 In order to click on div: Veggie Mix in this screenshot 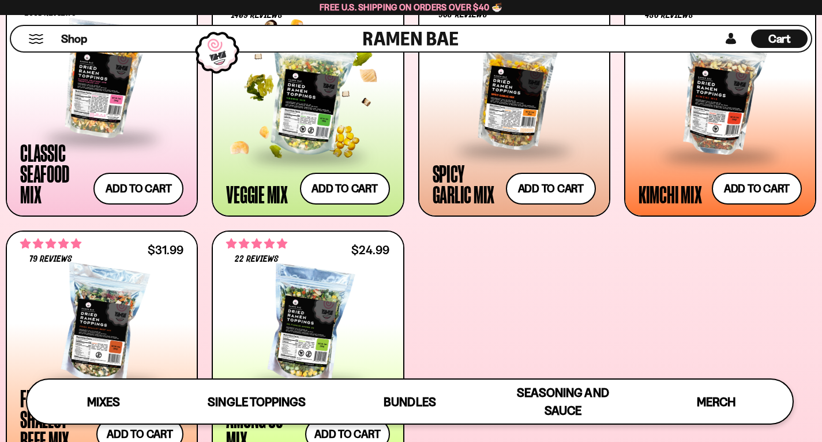, I will do `click(257, 194)`.